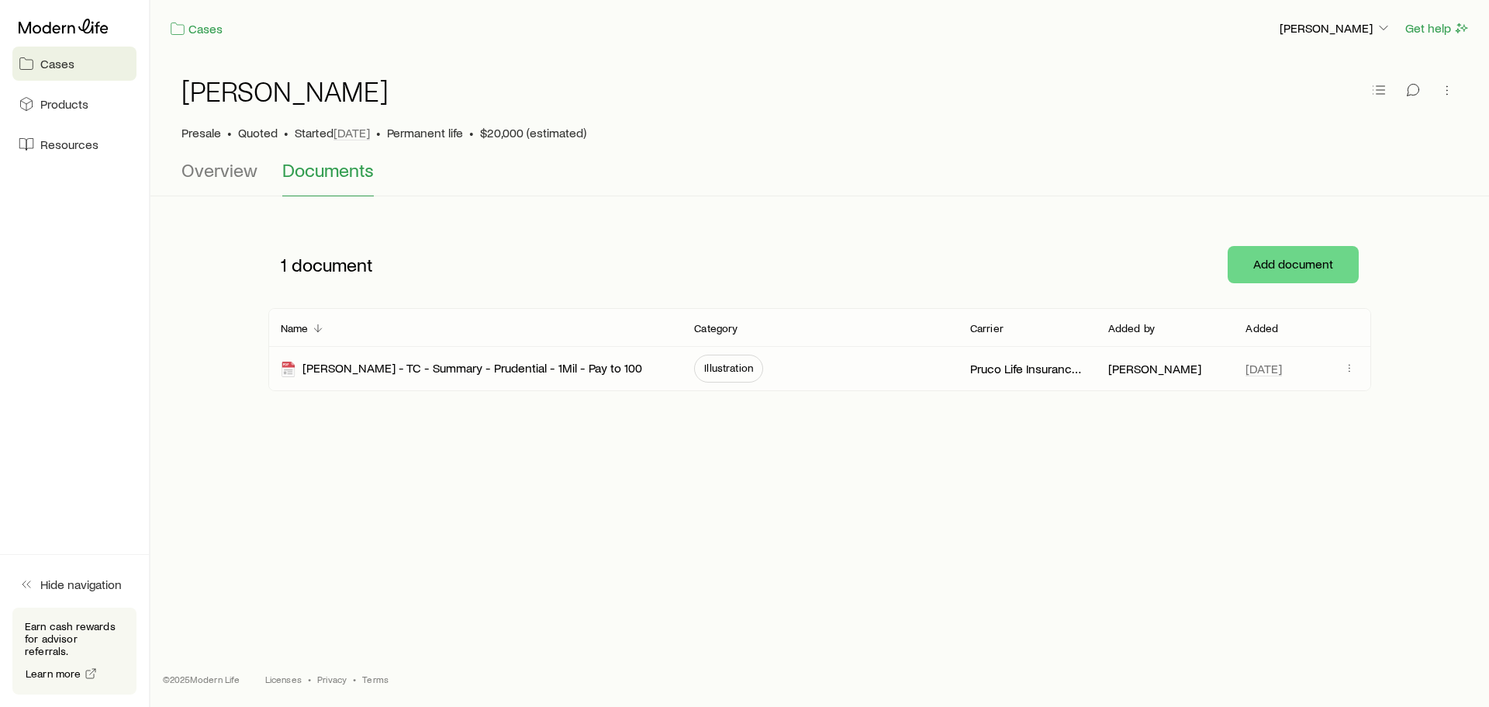 This screenshot has height=707, width=1489. I want to click on span: Documents, so click(328, 170).